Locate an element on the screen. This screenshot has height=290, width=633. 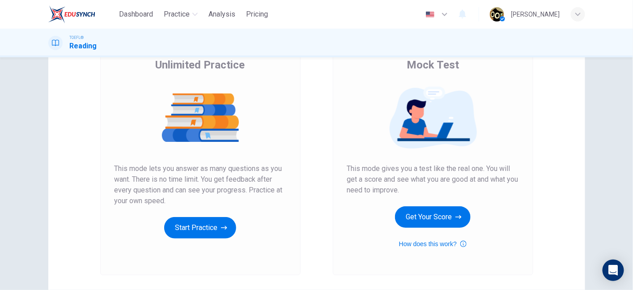
span: This mode gives you a test like the real one. You will get a score and see what you are good at a... is located at coordinates (433, 179).